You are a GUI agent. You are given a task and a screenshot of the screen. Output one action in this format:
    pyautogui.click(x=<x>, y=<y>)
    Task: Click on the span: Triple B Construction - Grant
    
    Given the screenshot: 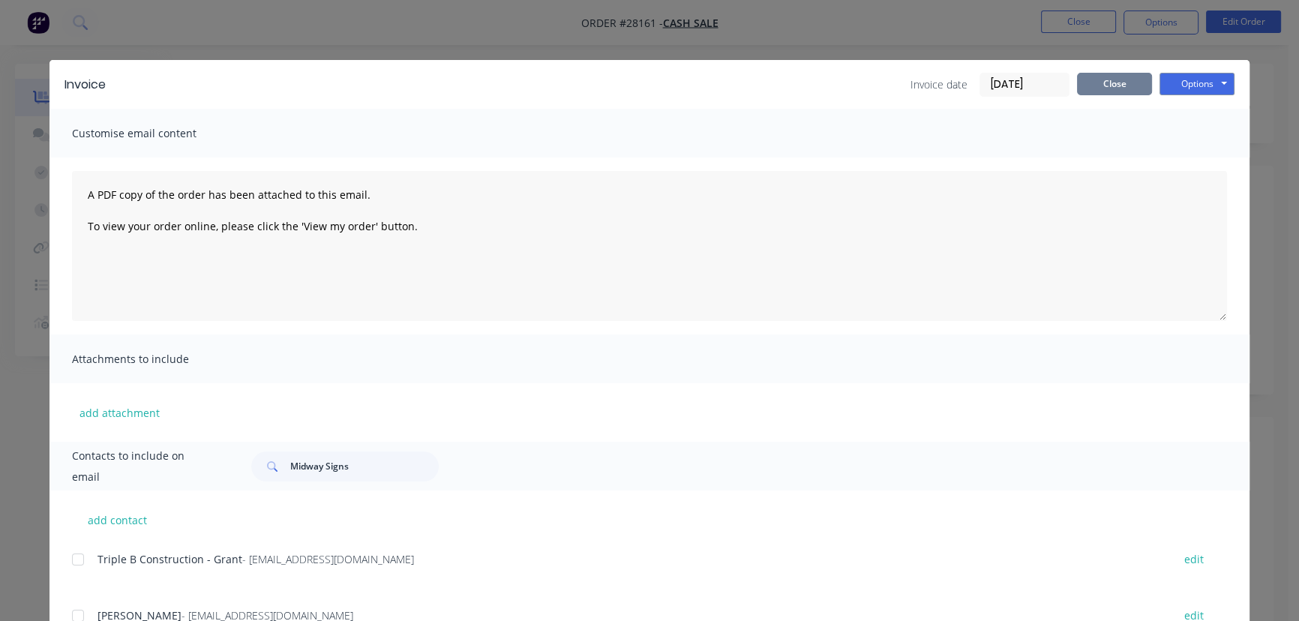 What is the action you would take?
    pyautogui.click(x=169, y=559)
    